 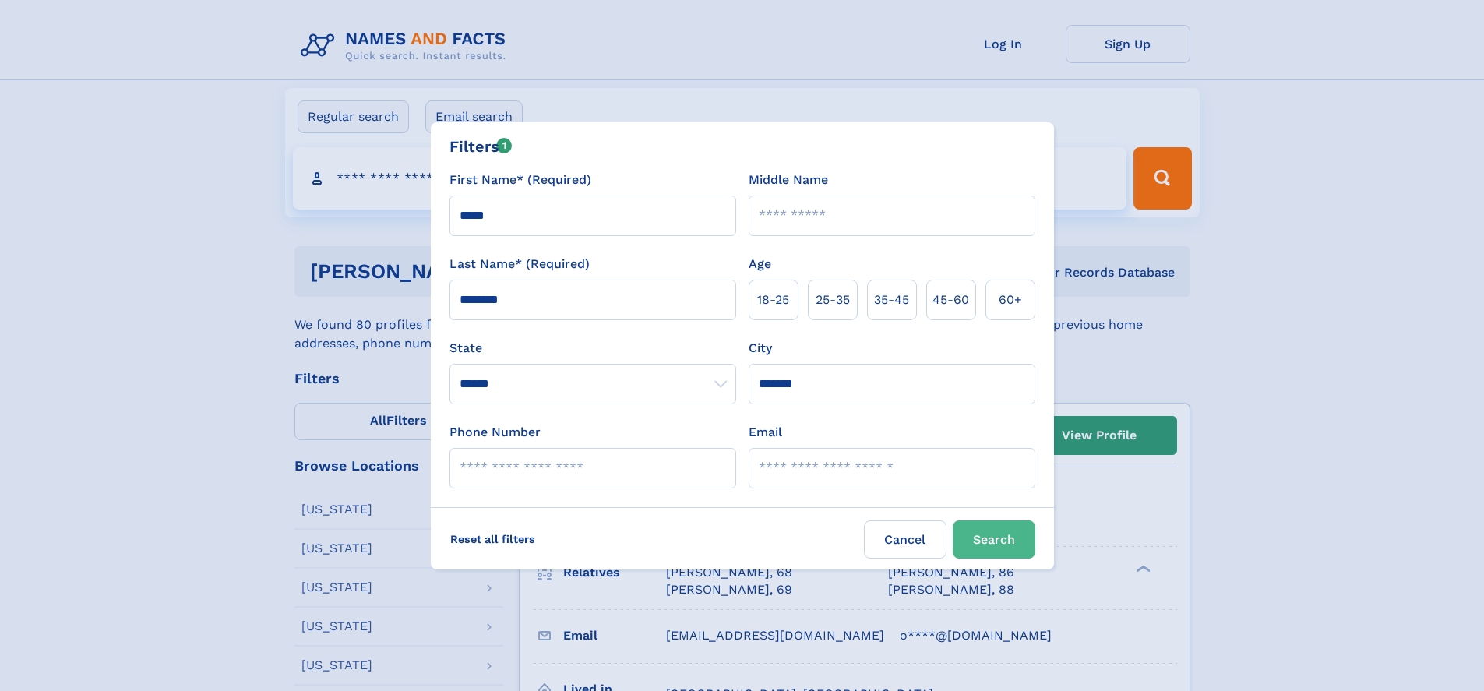 I want to click on label: Age, so click(x=760, y=264).